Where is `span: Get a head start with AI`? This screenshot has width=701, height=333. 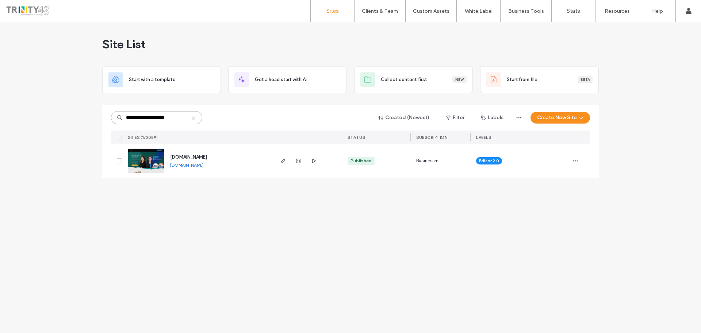 span: Get a head start with AI is located at coordinates (281, 80).